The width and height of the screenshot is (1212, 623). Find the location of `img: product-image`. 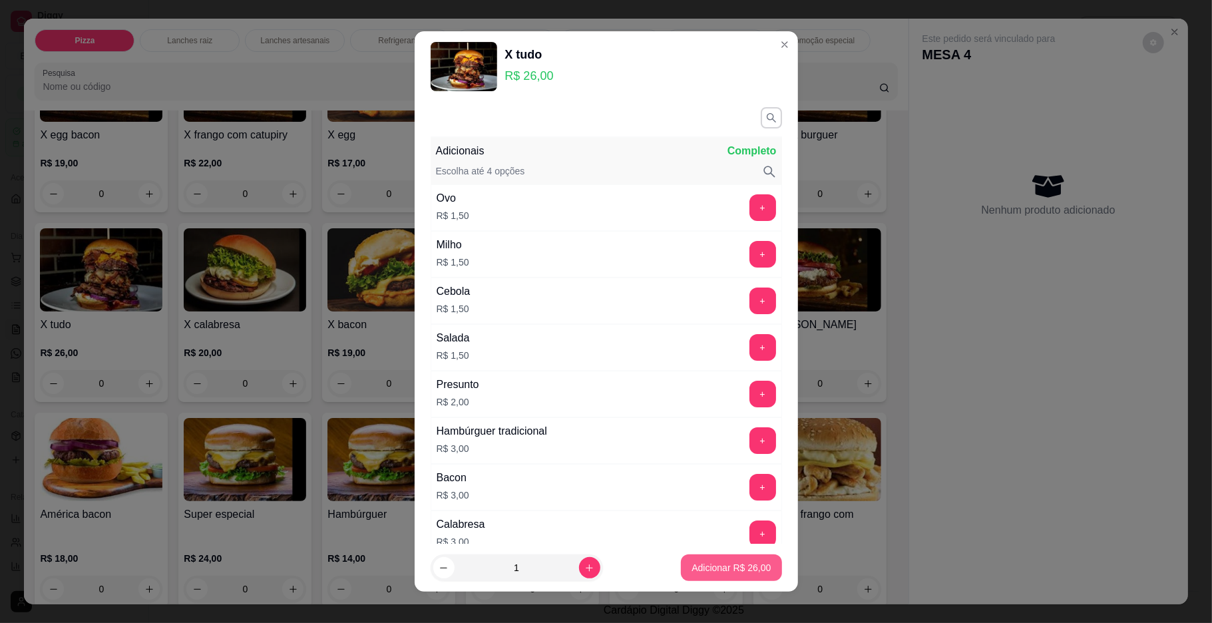

img: product-image is located at coordinates (464, 67).